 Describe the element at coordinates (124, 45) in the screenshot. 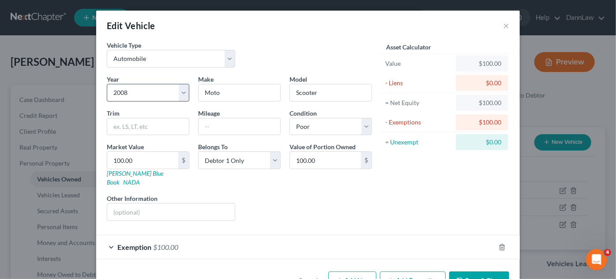

I see `label: Vehicle Type` at that location.